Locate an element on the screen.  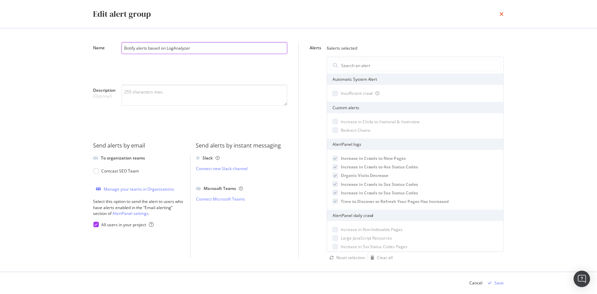
div: AlertPanel daily crawl is located at coordinates (415, 215).